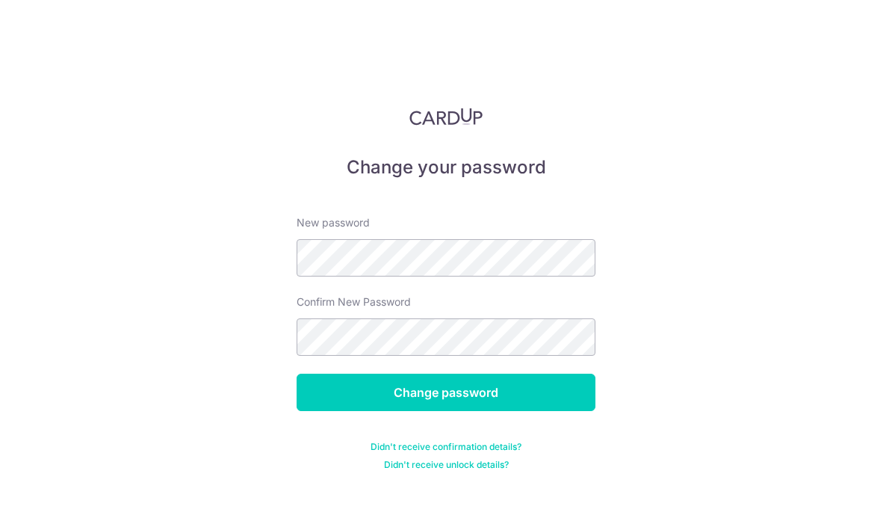 This screenshot has width=892, height=515. What do you see at coordinates (446, 167) in the screenshot?
I see `h5: Change your password` at bounding box center [446, 167].